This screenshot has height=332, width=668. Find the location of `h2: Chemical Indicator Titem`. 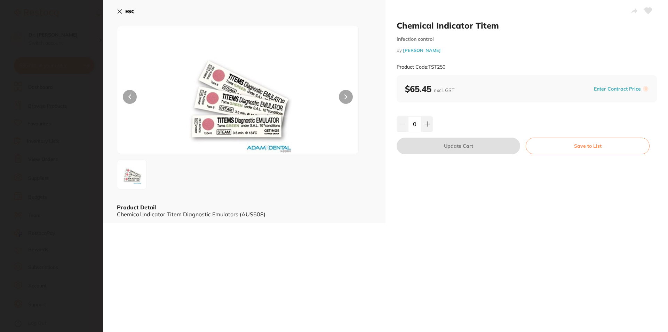

h2: Chemical Indicator Titem is located at coordinates (527, 25).